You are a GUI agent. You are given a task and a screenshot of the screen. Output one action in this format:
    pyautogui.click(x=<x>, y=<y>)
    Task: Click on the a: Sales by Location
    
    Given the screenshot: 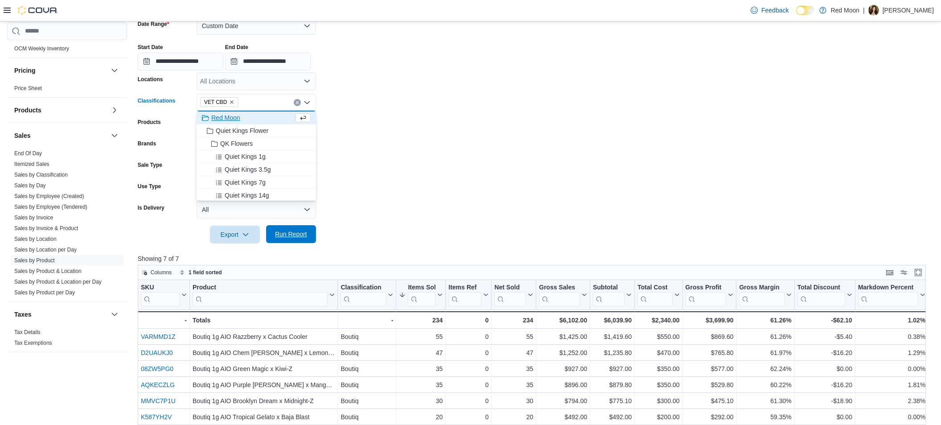 What is the action you would take?
    pyautogui.click(x=35, y=239)
    